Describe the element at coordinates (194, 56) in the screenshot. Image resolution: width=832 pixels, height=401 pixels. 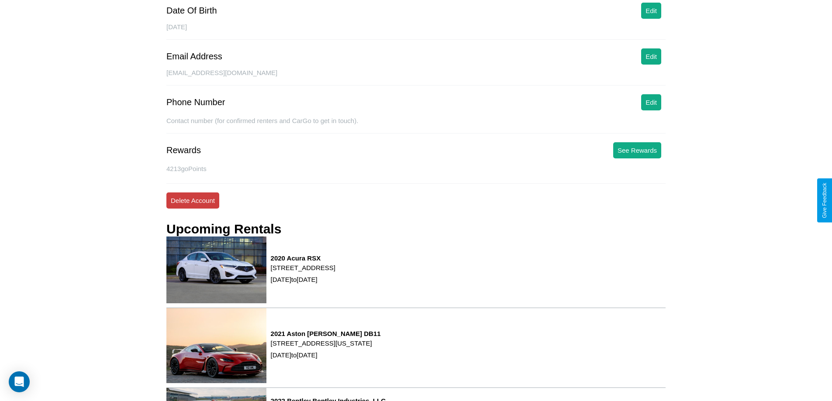
I see `div: Email Address` at that location.